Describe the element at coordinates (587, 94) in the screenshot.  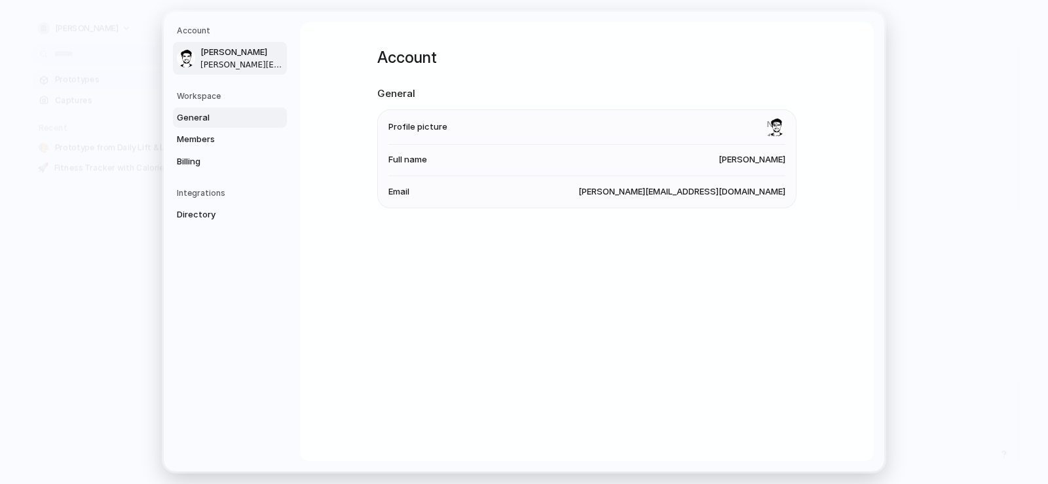
I see `h2: General` at that location.